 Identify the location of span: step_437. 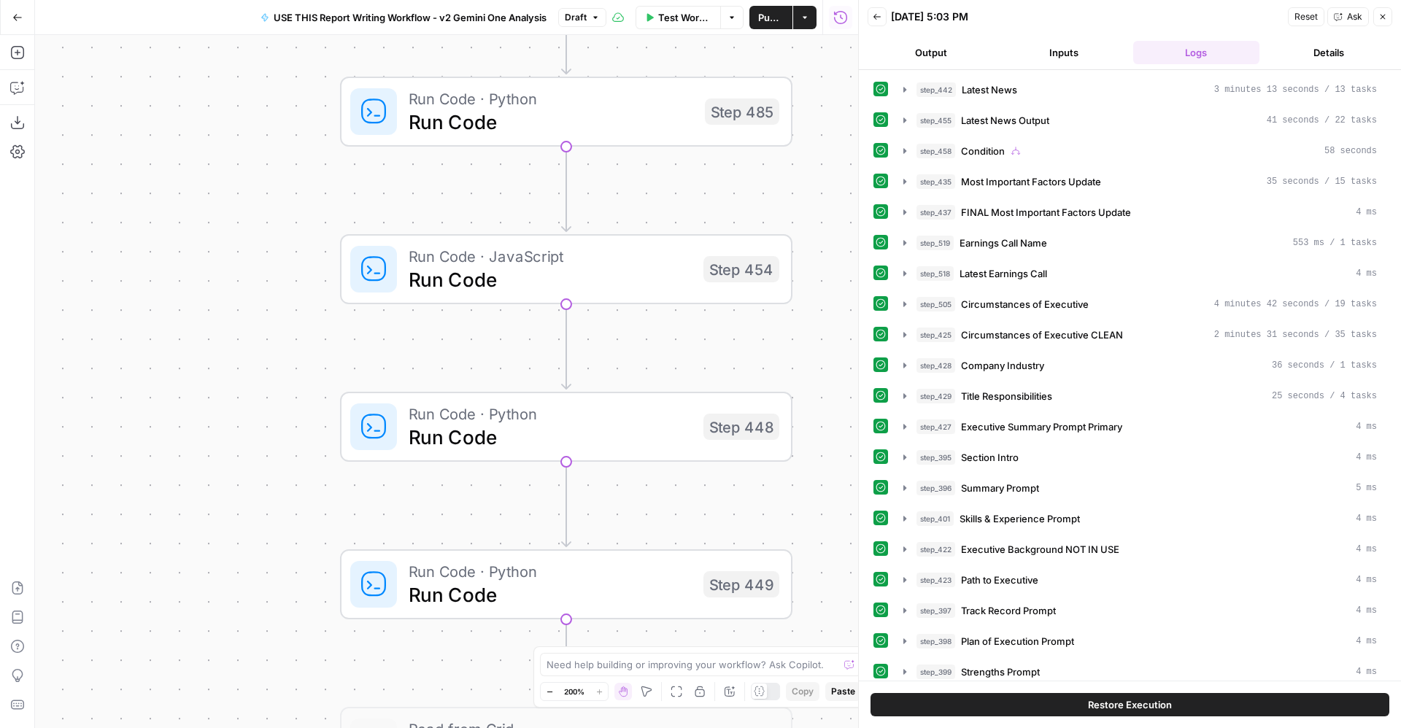
(935, 212).